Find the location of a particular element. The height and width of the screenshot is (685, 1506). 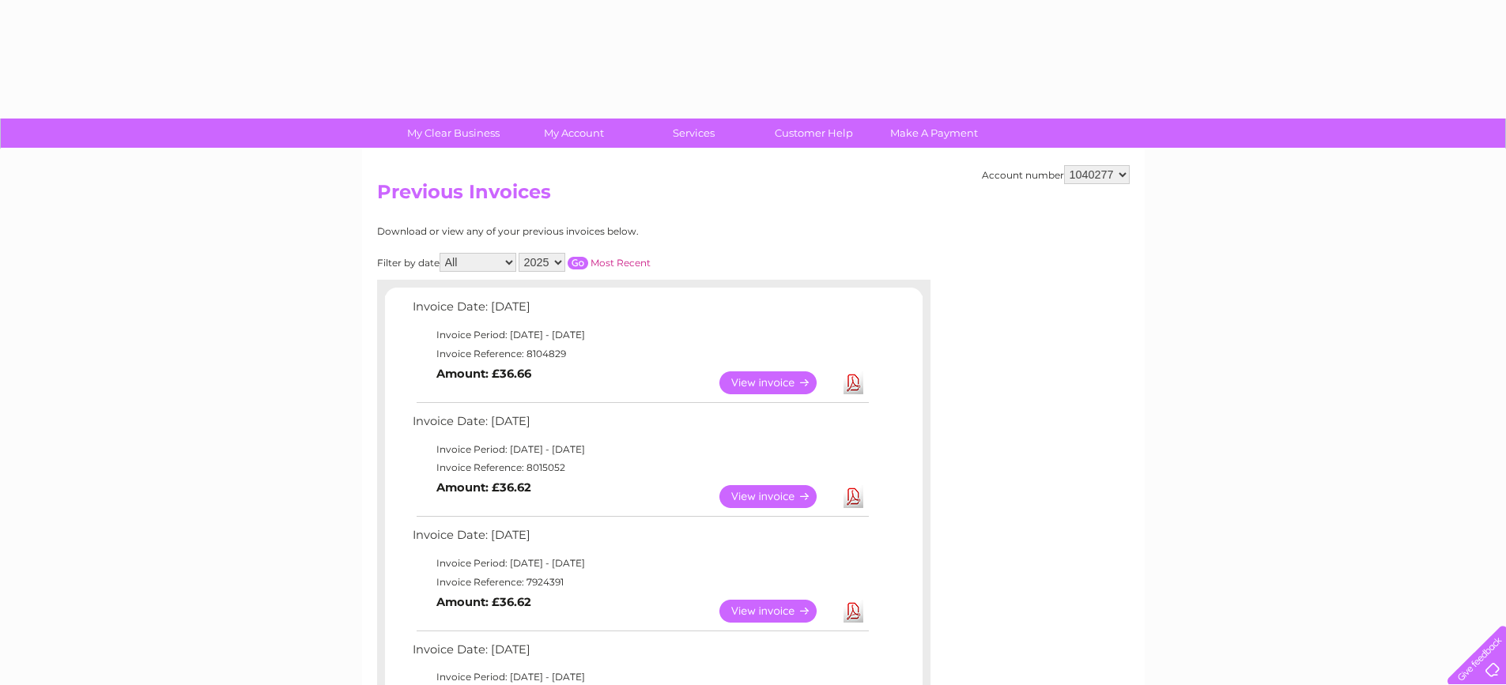

a: My Clear Business is located at coordinates (453, 133).